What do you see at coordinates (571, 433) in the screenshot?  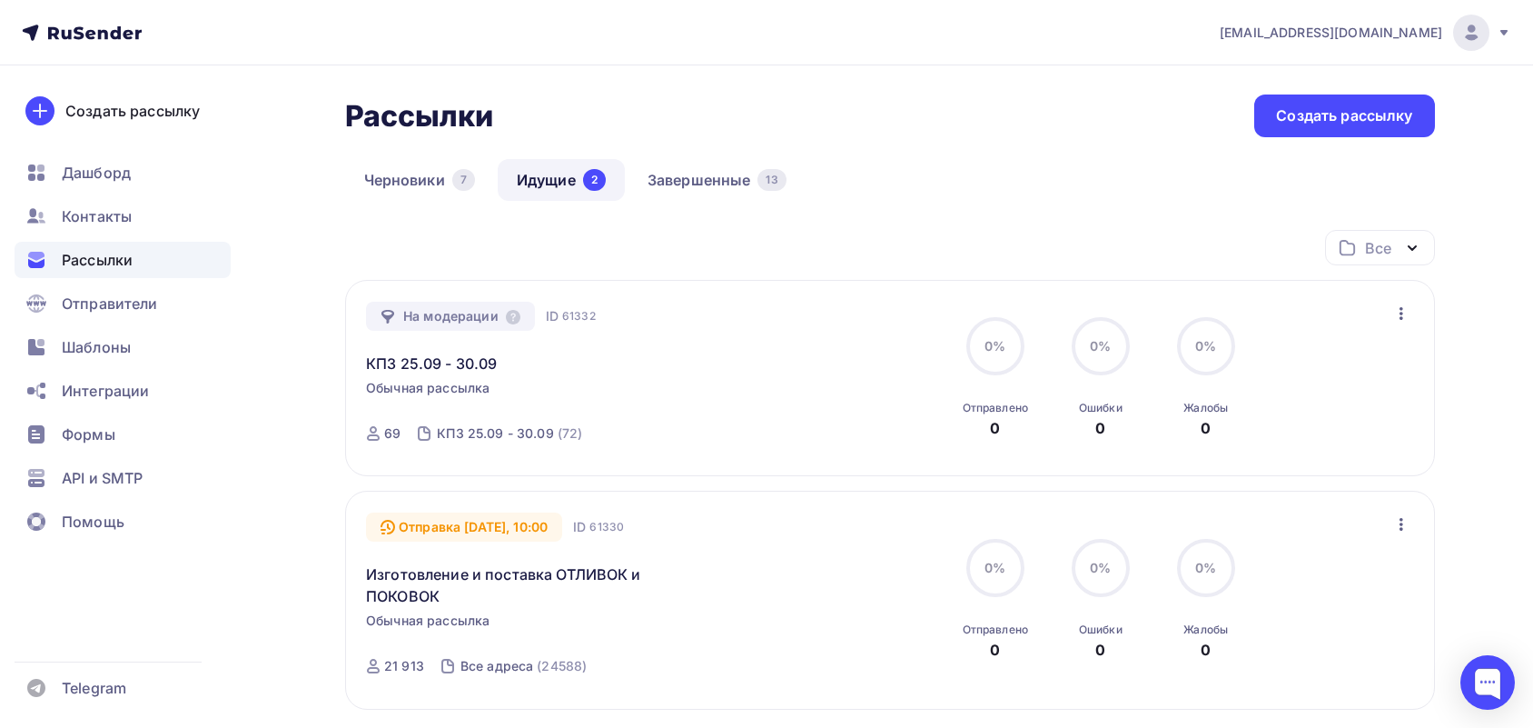 I see `div: (72)` at bounding box center [571, 433].